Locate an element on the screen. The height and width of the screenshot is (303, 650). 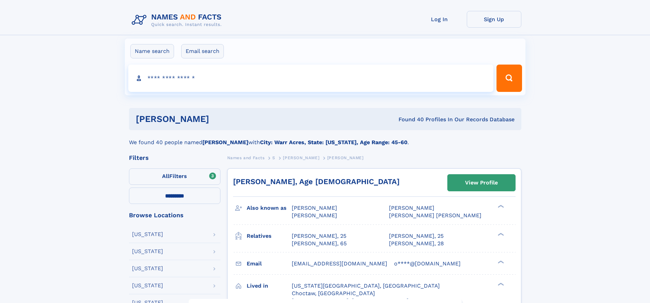
div: View Profile is located at coordinates (481, 183).